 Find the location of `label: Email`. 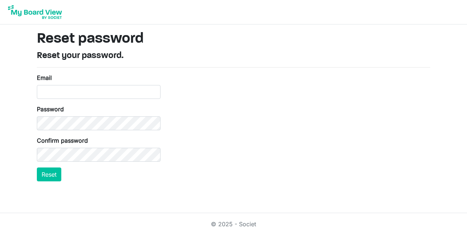

label: Email is located at coordinates (44, 78).